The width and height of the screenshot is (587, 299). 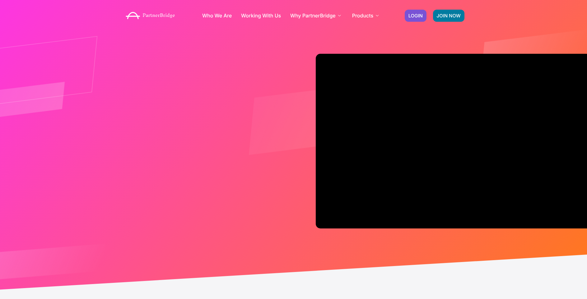 What do you see at coordinates (316, 16) in the screenshot?
I see `a: Why PartnerBridge` at bounding box center [316, 16].